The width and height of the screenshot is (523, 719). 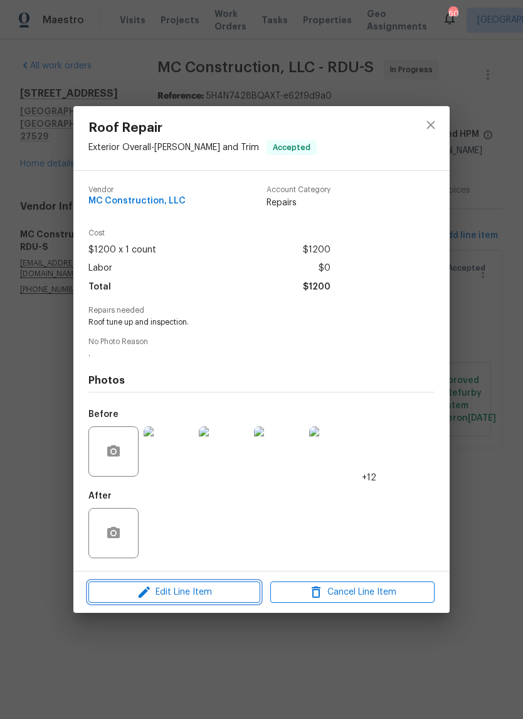 I want to click on span: Roof Repair, so click(x=203, y=128).